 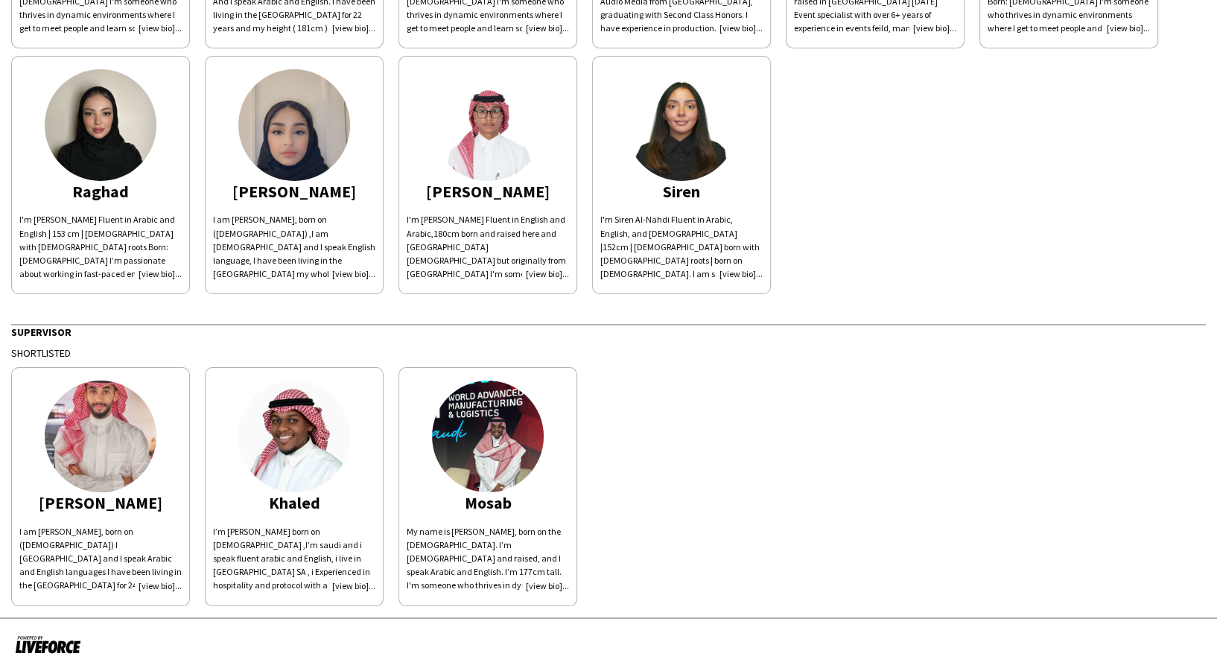 I want to click on div: Mosab, so click(x=488, y=503).